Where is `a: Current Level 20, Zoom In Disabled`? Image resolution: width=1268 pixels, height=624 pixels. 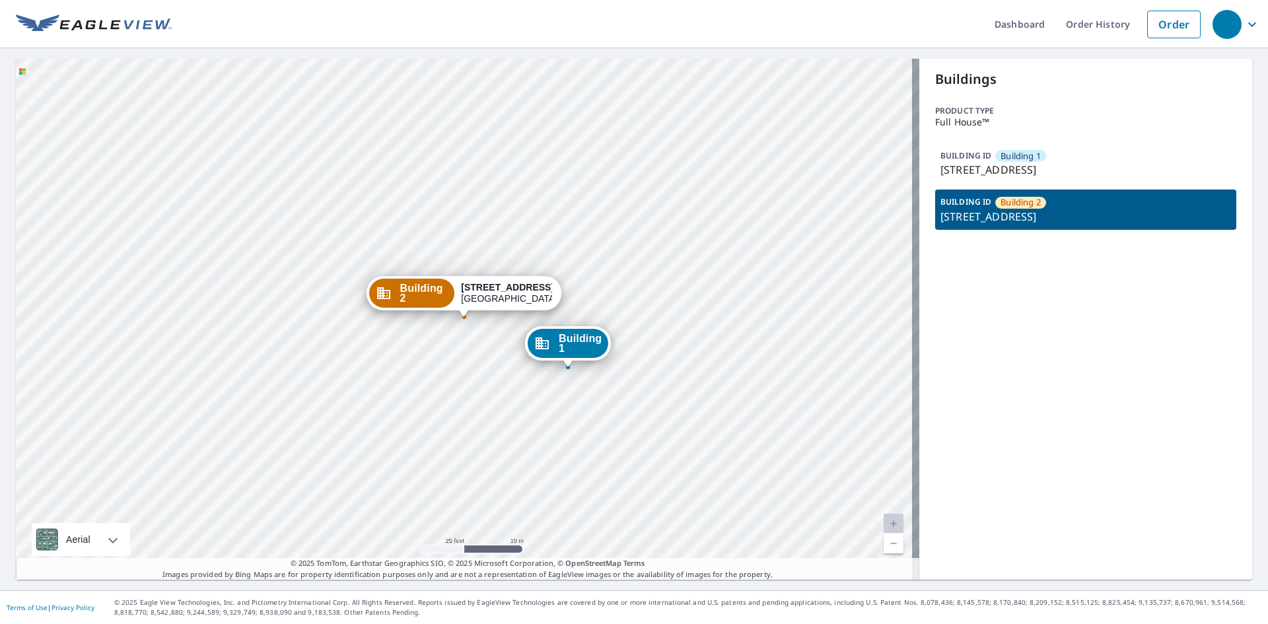 a: Current Level 20, Zoom In Disabled is located at coordinates (894, 524).